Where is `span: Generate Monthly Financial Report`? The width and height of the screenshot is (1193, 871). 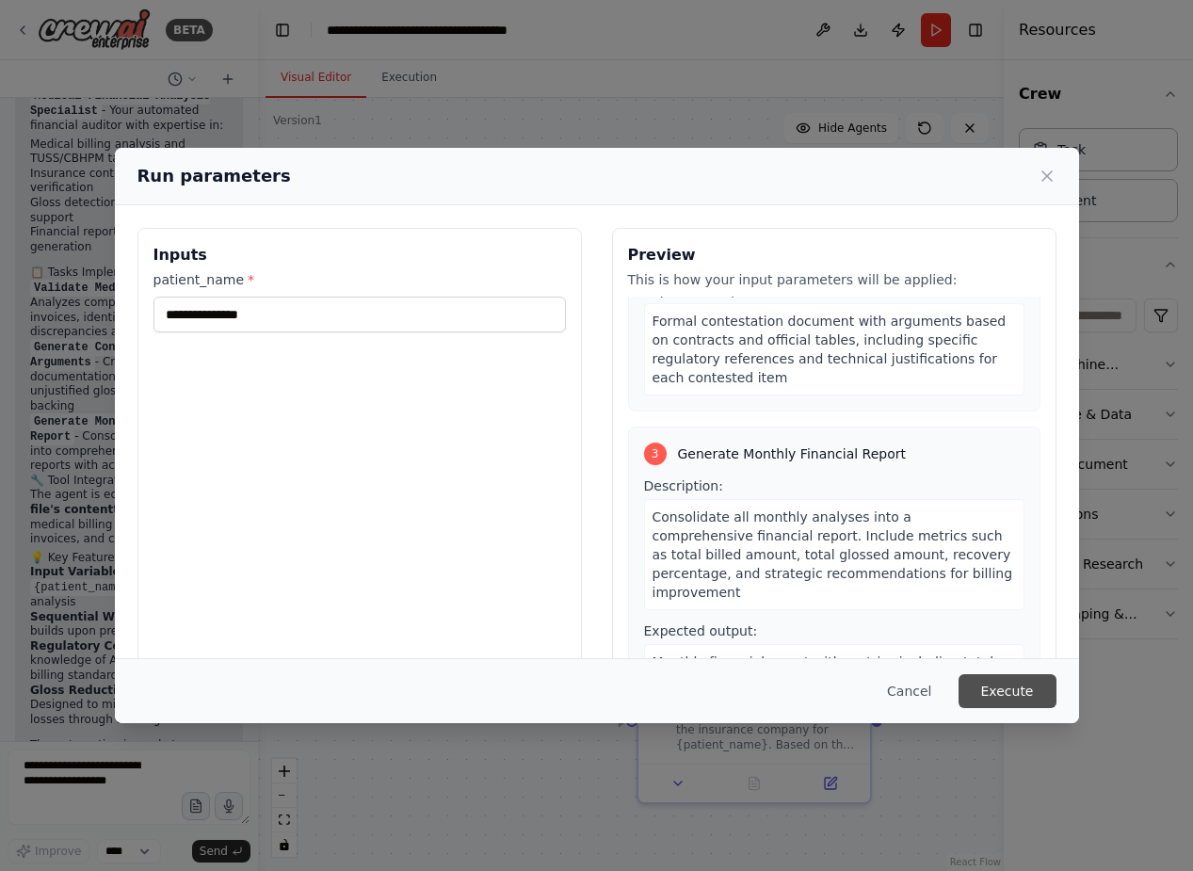
span: Generate Monthly Financial Report is located at coordinates (792, 454).